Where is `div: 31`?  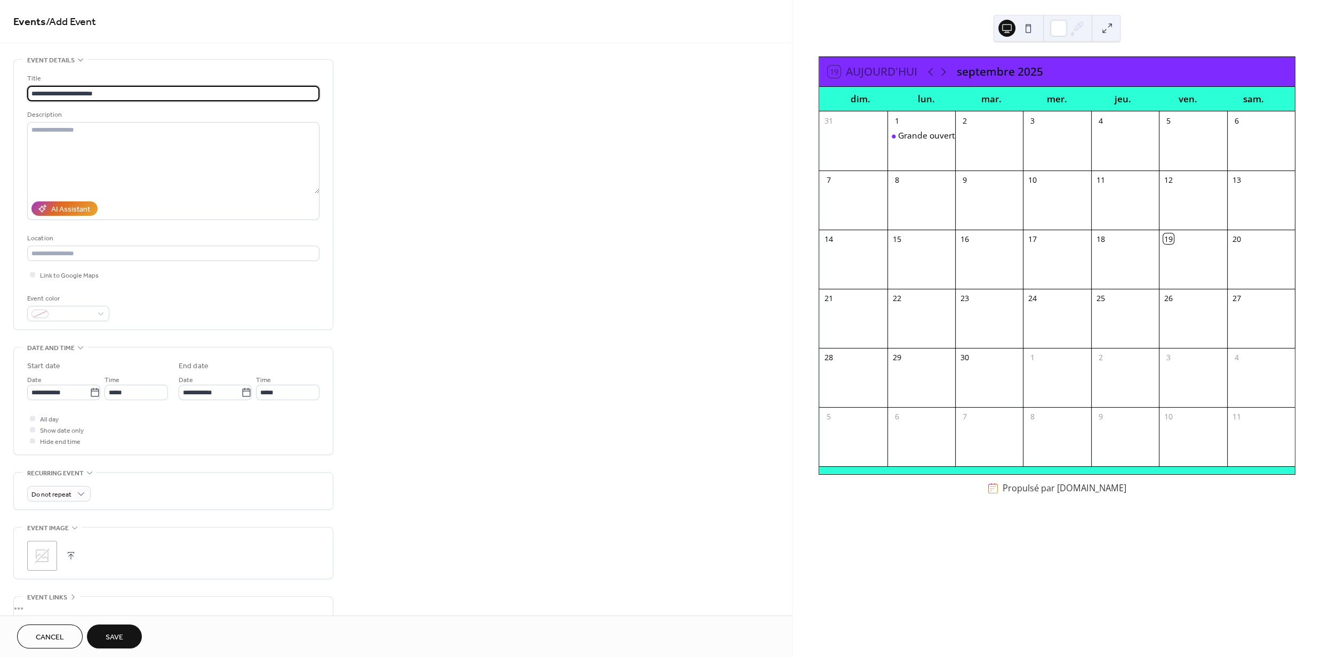 div: 31 is located at coordinates (829, 121).